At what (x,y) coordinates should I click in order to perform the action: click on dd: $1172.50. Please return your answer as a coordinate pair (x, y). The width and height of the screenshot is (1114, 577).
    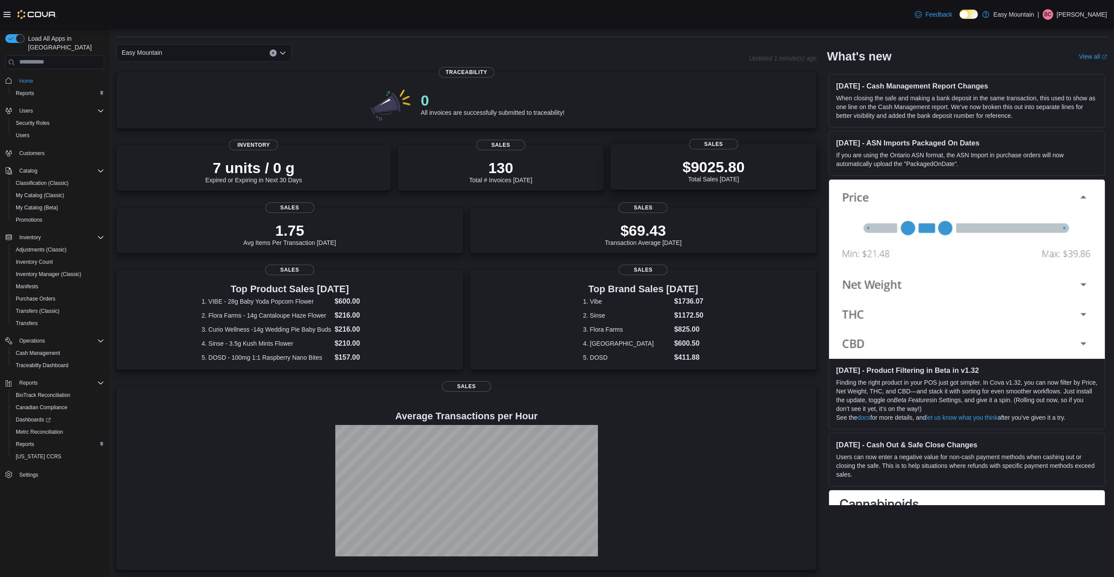
    Looking at the image, I should click on (689, 315).